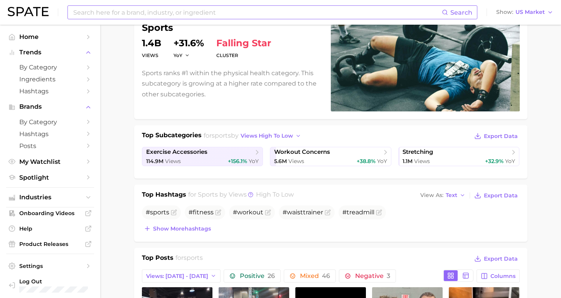  I want to click on span: 5.6m, so click(280, 161).